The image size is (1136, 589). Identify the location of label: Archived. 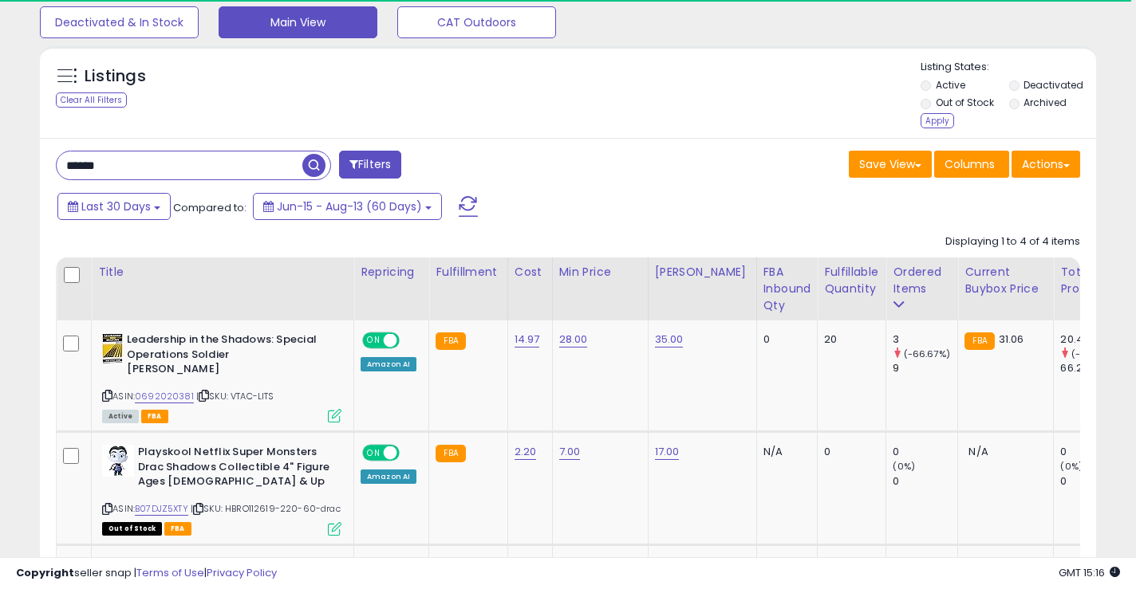
(1045, 102).